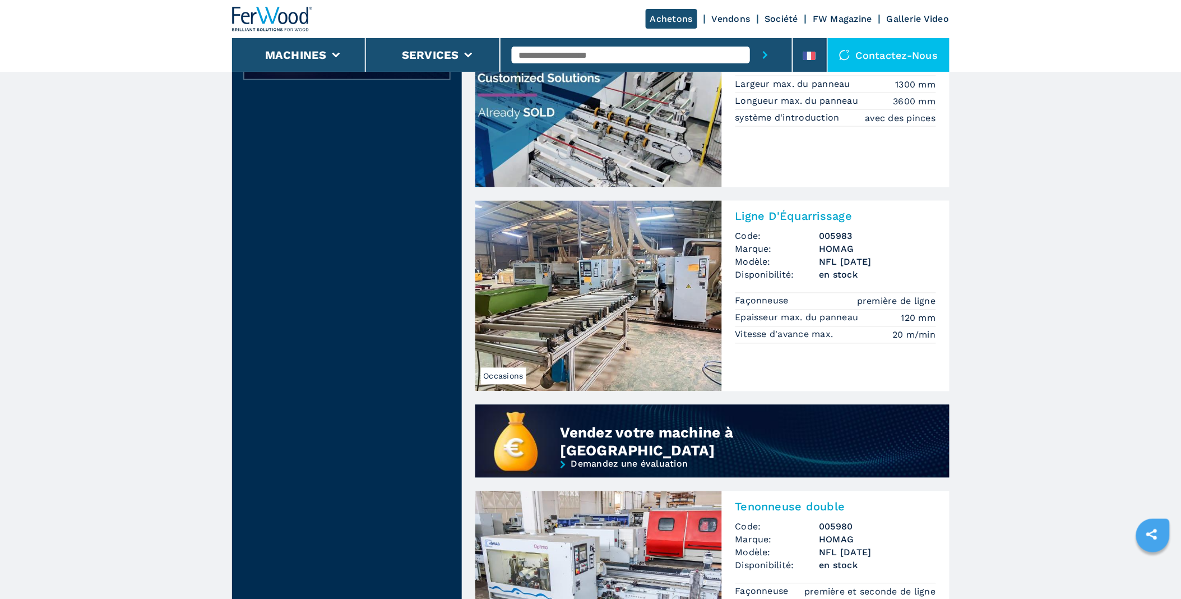  I want to click on a: Gallerie Video, so click(918, 18).